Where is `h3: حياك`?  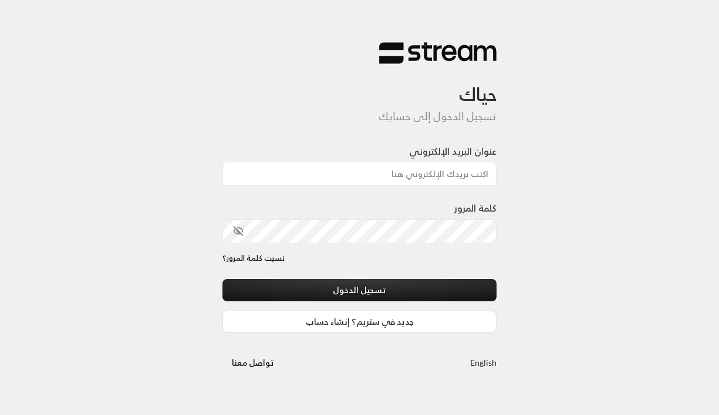
h3: حياك is located at coordinates (360, 84).